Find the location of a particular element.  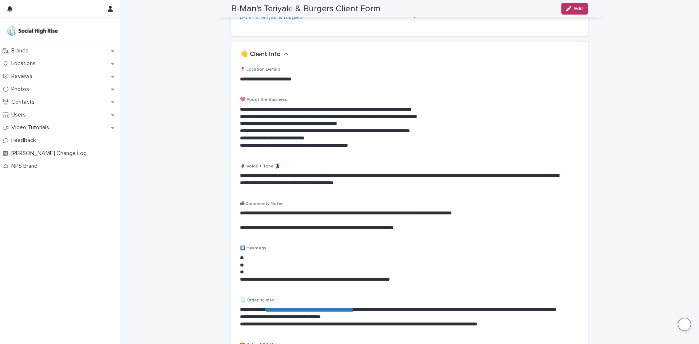

p: NPS Brand is located at coordinates (26, 166).